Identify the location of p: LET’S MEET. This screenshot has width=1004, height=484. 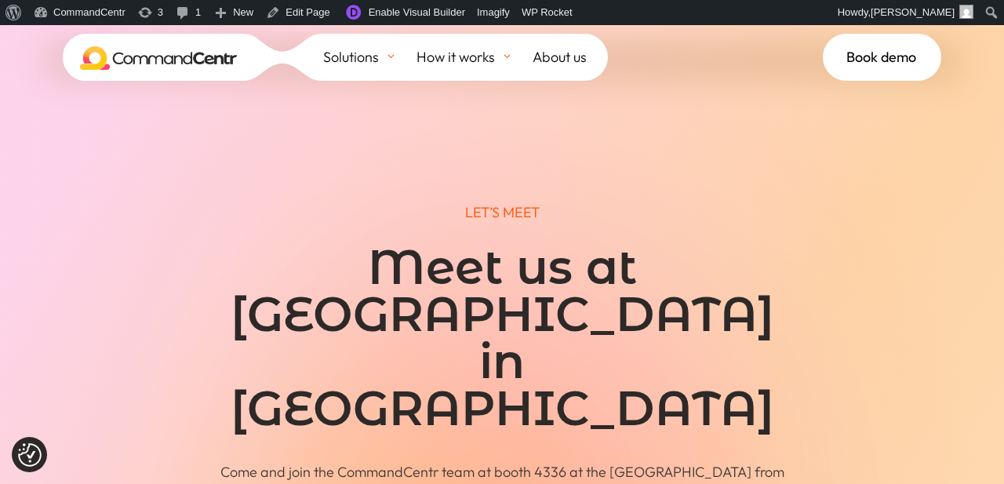
(502, 212).